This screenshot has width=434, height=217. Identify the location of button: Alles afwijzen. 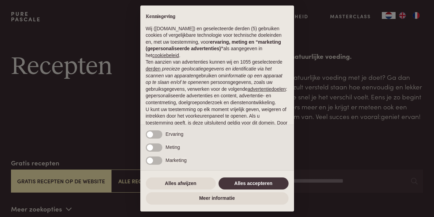
(181, 183).